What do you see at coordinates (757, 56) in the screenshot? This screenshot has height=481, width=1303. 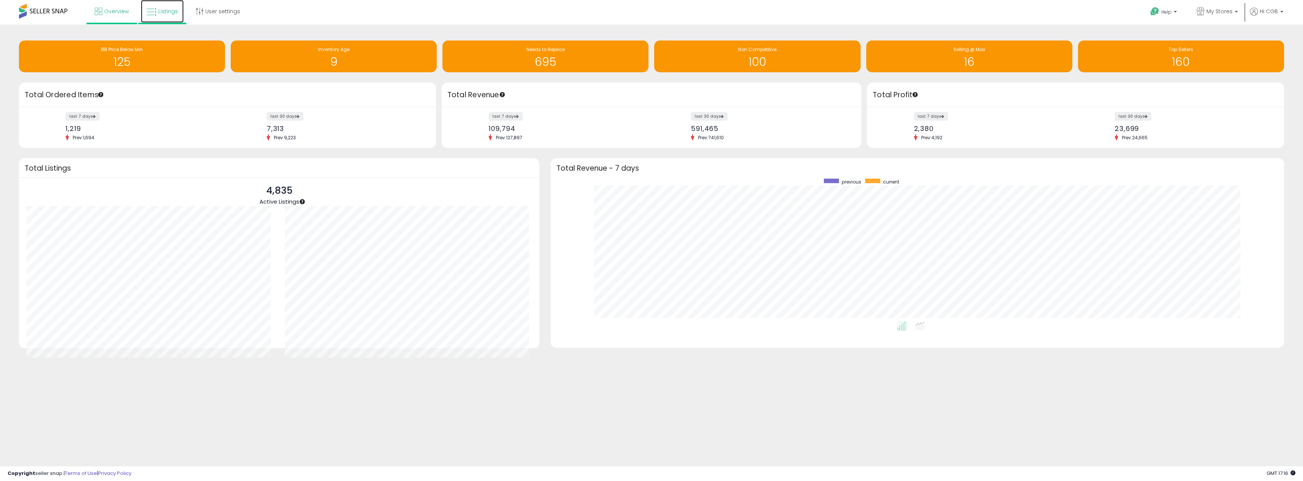 I see `a: Non Competitive 100` at bounding box center [757, 56].